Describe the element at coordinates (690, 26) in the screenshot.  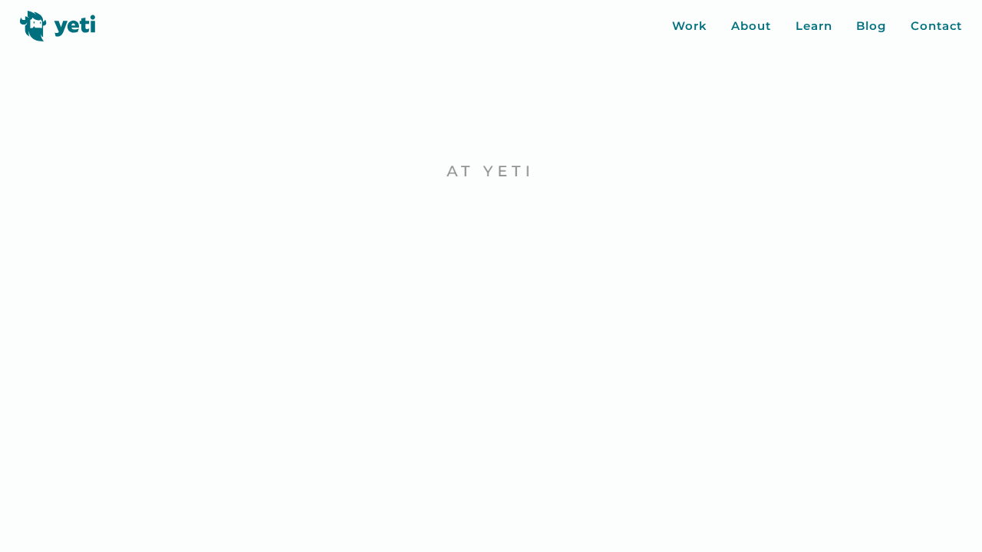
I see `div: Work` at that location.